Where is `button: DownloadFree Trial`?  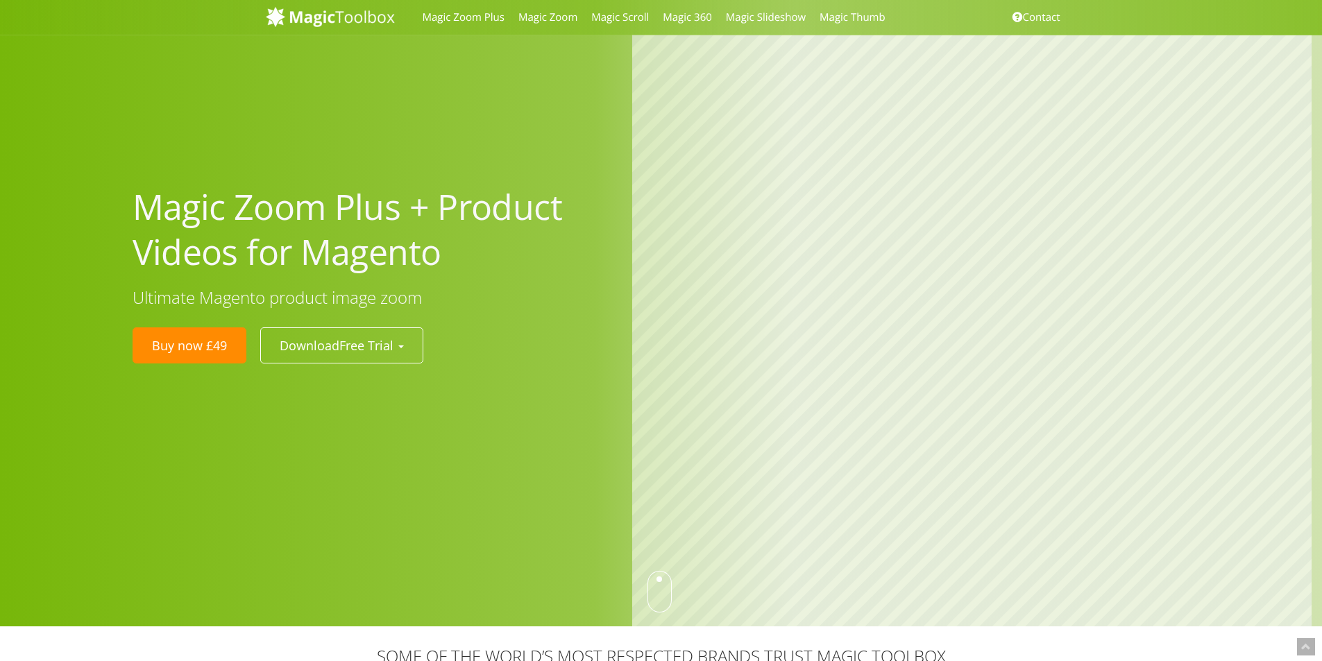 button: DownloadFree Trial is located at coordinates (341, 346).